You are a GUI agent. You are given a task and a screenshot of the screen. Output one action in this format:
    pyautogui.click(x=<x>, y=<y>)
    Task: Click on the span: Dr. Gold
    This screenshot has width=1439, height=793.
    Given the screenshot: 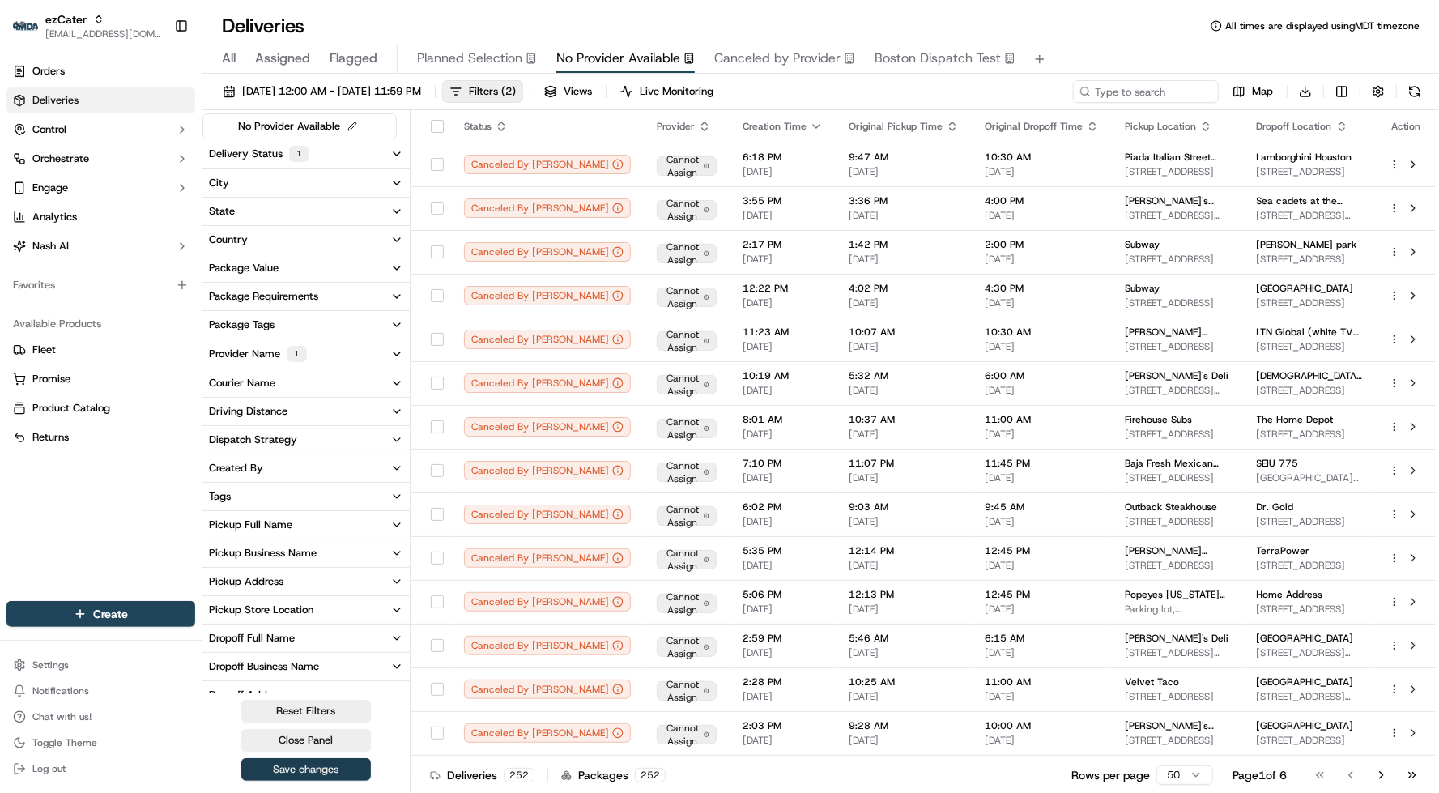 What is the action you would take?
    pyautogui.click(x=1276, y=507)
    